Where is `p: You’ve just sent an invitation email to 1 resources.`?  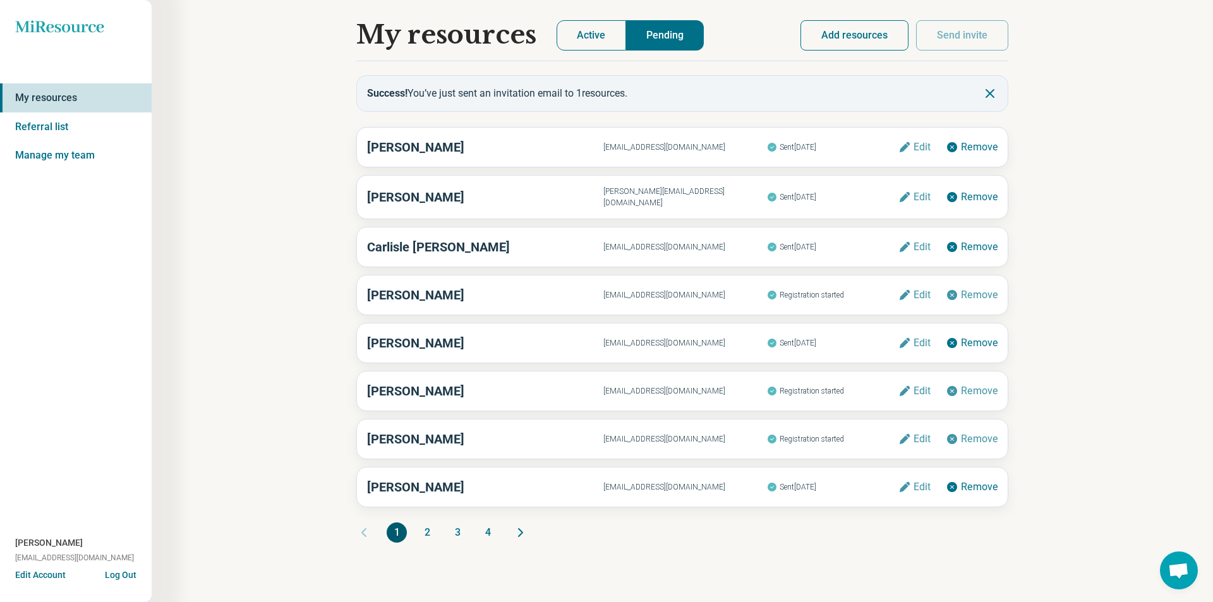 p: You’ve just sent an invitation email to 1 resources. is located at coordinates (497, 94).